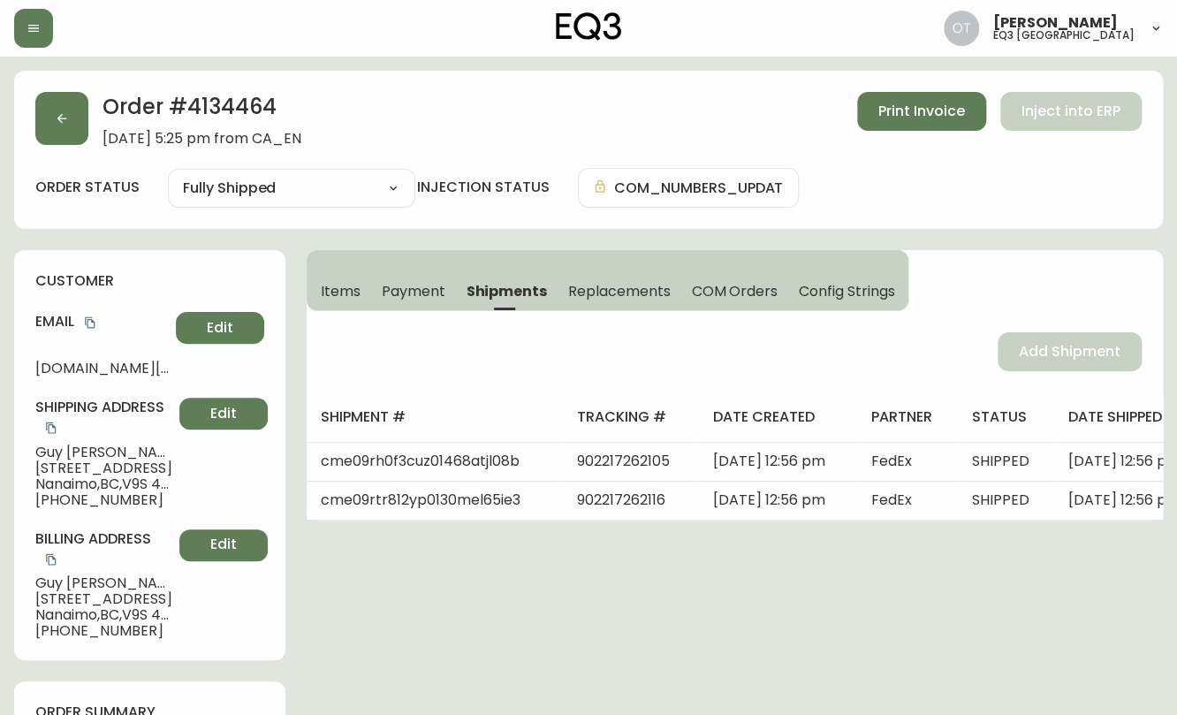 The height and width of the screenshot is (715, 1177). What do you see at coordinates (907, 417) in the screenshot?
I see `h4: partner` at bounding box center [907, 417].